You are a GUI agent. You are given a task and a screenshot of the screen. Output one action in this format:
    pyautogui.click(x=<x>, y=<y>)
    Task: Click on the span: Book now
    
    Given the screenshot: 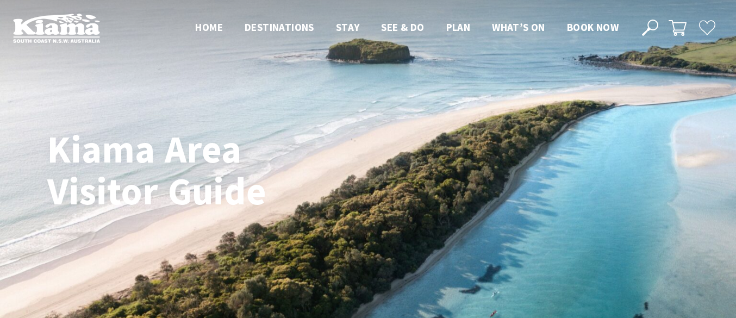 What is the action you would take?
    pyautogui.click(x=593, y=27)
    